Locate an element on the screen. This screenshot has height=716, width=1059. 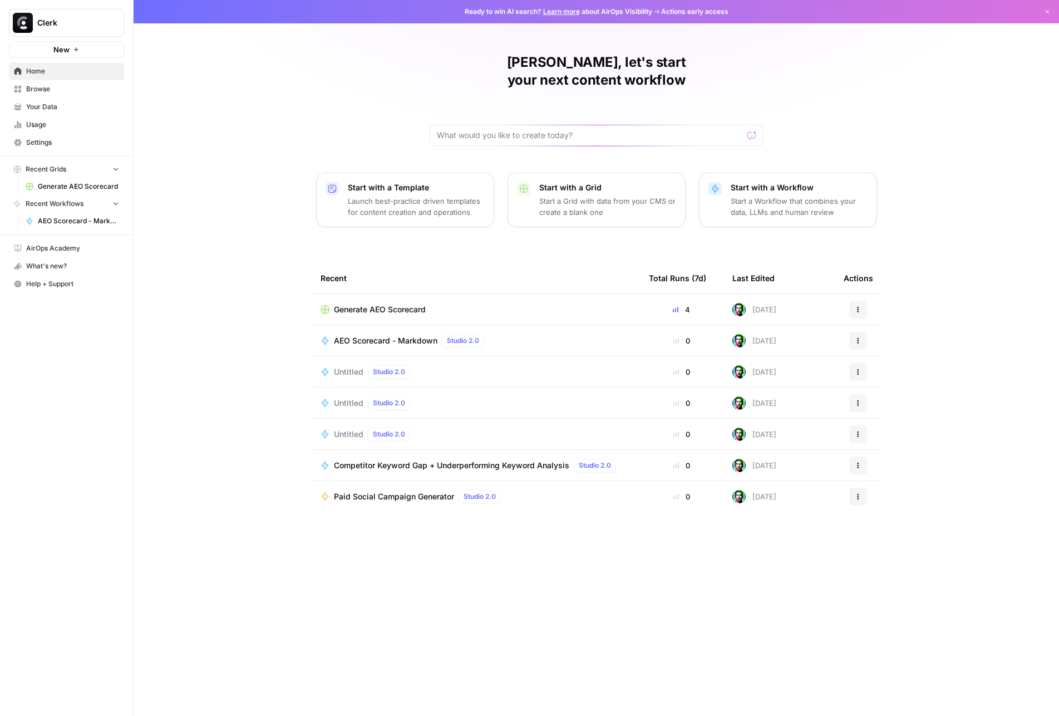
span: Home is located at coordinates (72, 71).